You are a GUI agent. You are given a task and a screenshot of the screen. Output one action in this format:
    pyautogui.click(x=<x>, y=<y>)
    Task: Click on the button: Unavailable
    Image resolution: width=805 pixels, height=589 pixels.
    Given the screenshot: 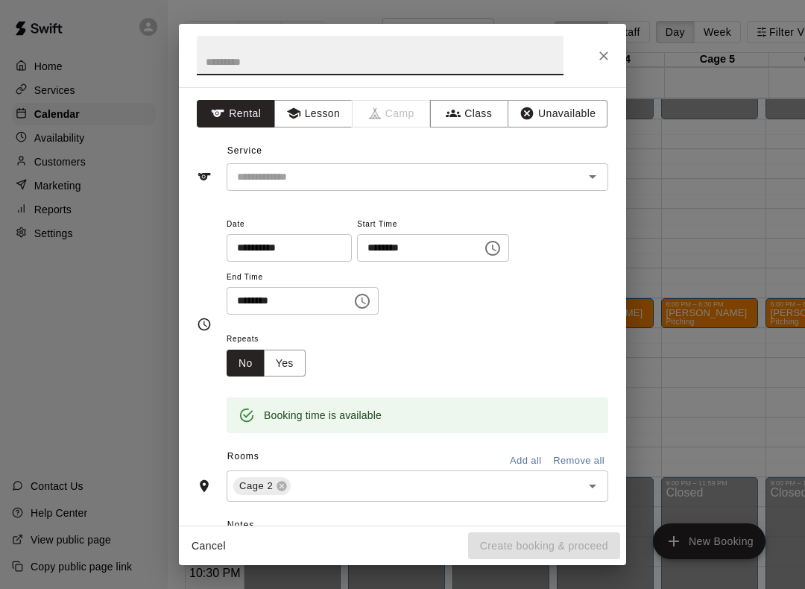 What is the action you would take?
    pyautogui.click(x=558, y=113)
    